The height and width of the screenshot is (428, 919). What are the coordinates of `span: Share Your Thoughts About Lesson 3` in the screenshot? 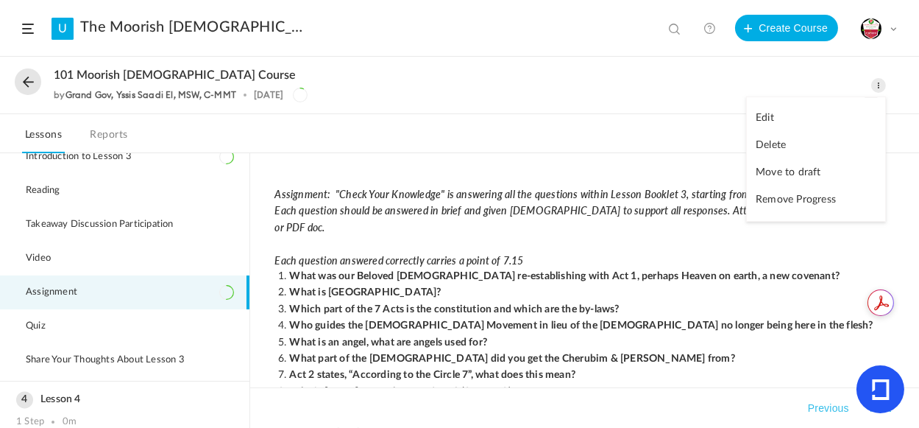 It's located at (114, 360).